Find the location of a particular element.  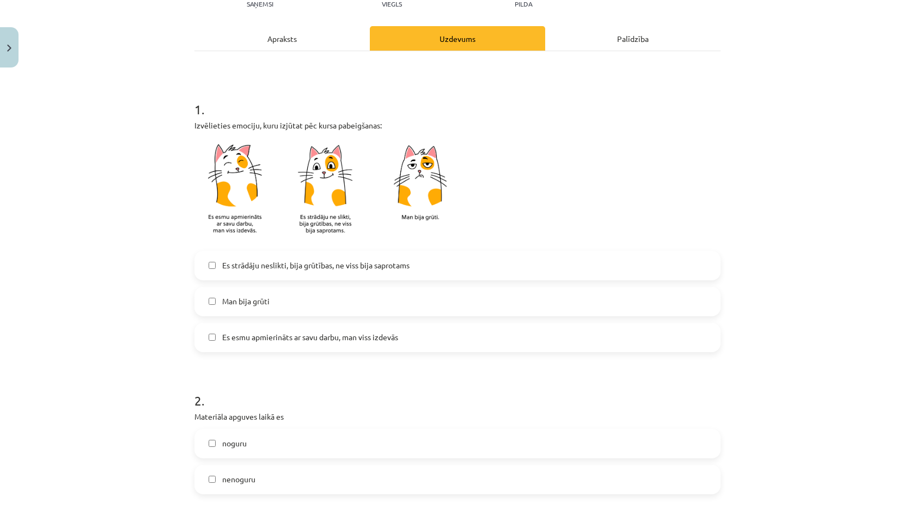

img: icon-close-lesson-0947bae3869378f0d4975bcd49f059093ad1ed9edebbc8119c70593378902aed.svg is located at coordinates (9, 48).